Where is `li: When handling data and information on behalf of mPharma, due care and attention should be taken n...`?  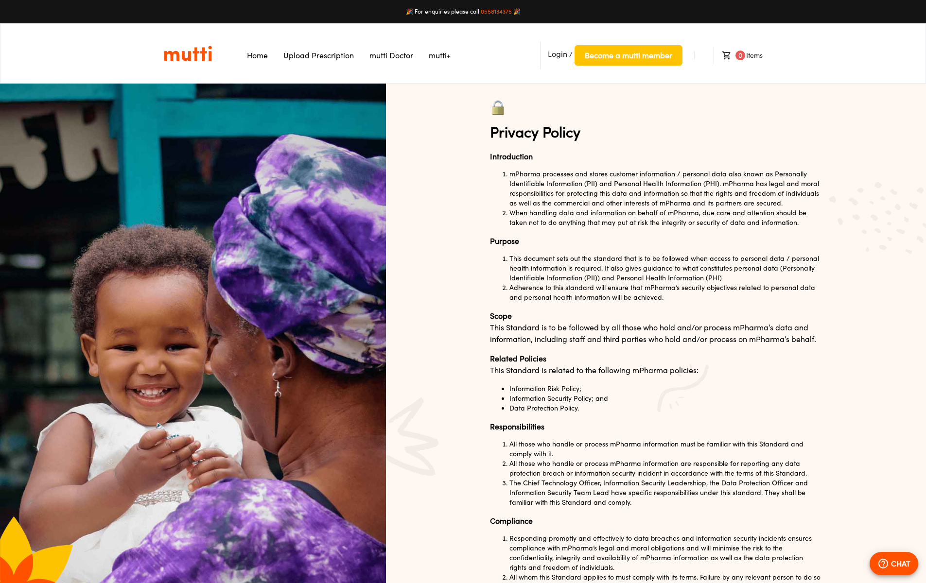 li: When handling data and information on behalf of mPharma, due care and attention should be taken n... is located at coordinates (666, 218).